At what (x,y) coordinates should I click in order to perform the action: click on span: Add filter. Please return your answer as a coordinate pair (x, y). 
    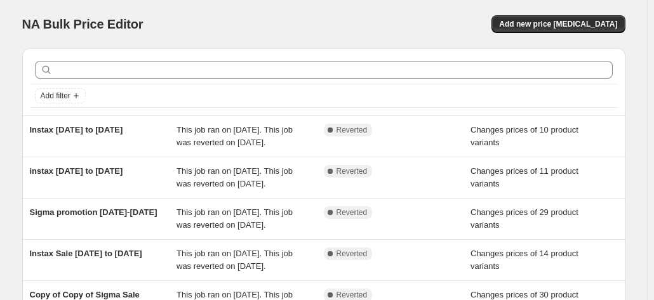
    Looking at the image, I should click on (55, 96).